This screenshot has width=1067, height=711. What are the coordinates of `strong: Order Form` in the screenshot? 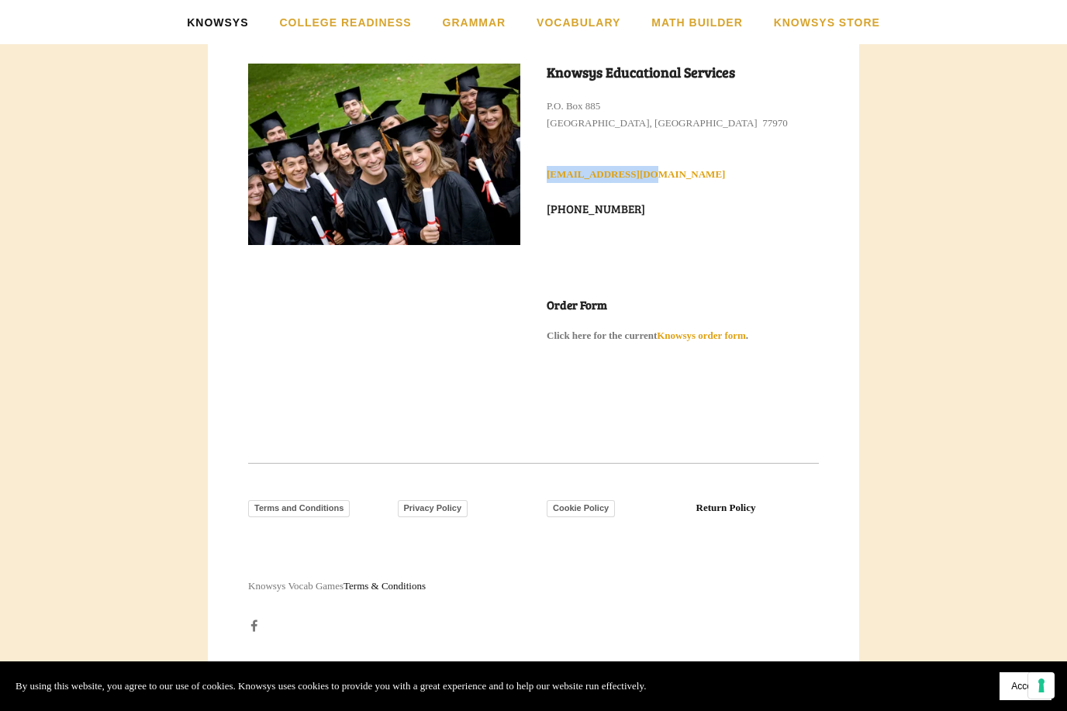 It's located at (577, 305).